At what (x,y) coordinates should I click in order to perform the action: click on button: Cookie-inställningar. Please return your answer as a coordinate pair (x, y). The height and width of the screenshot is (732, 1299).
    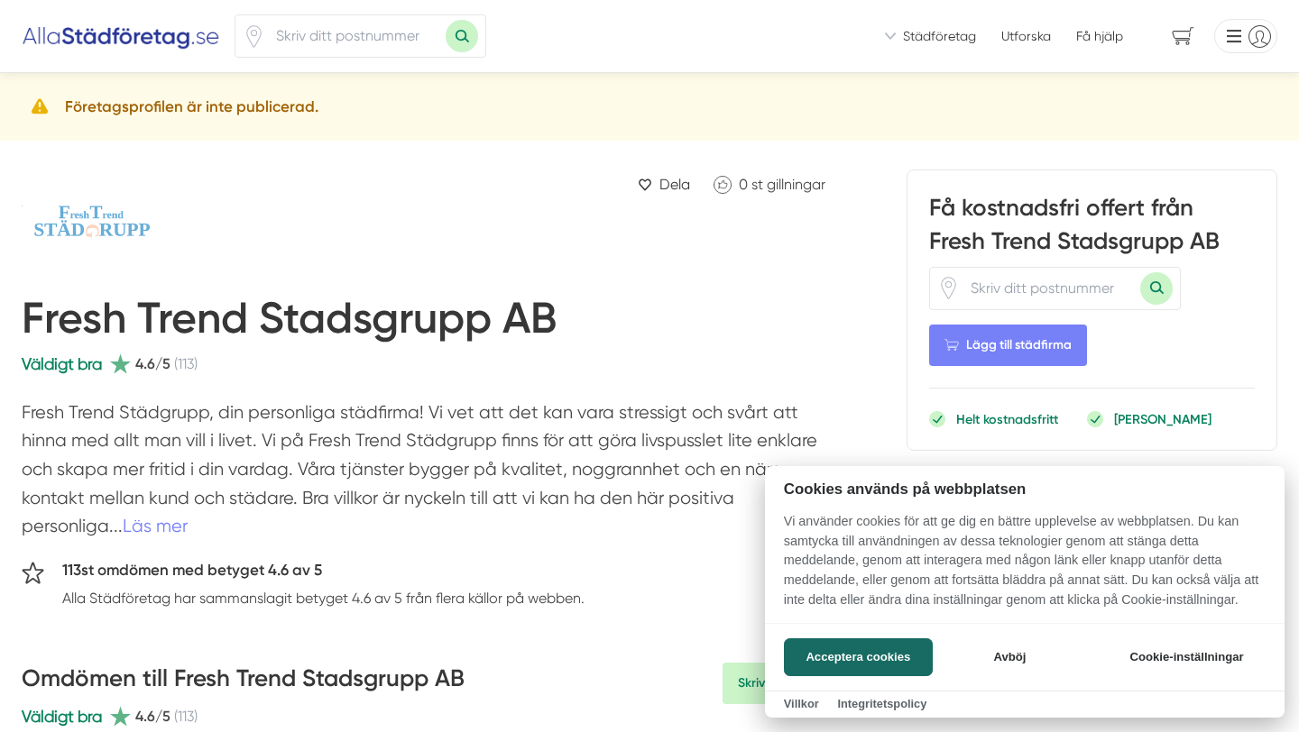
    Looking at the image, I should click on (1186, 657).